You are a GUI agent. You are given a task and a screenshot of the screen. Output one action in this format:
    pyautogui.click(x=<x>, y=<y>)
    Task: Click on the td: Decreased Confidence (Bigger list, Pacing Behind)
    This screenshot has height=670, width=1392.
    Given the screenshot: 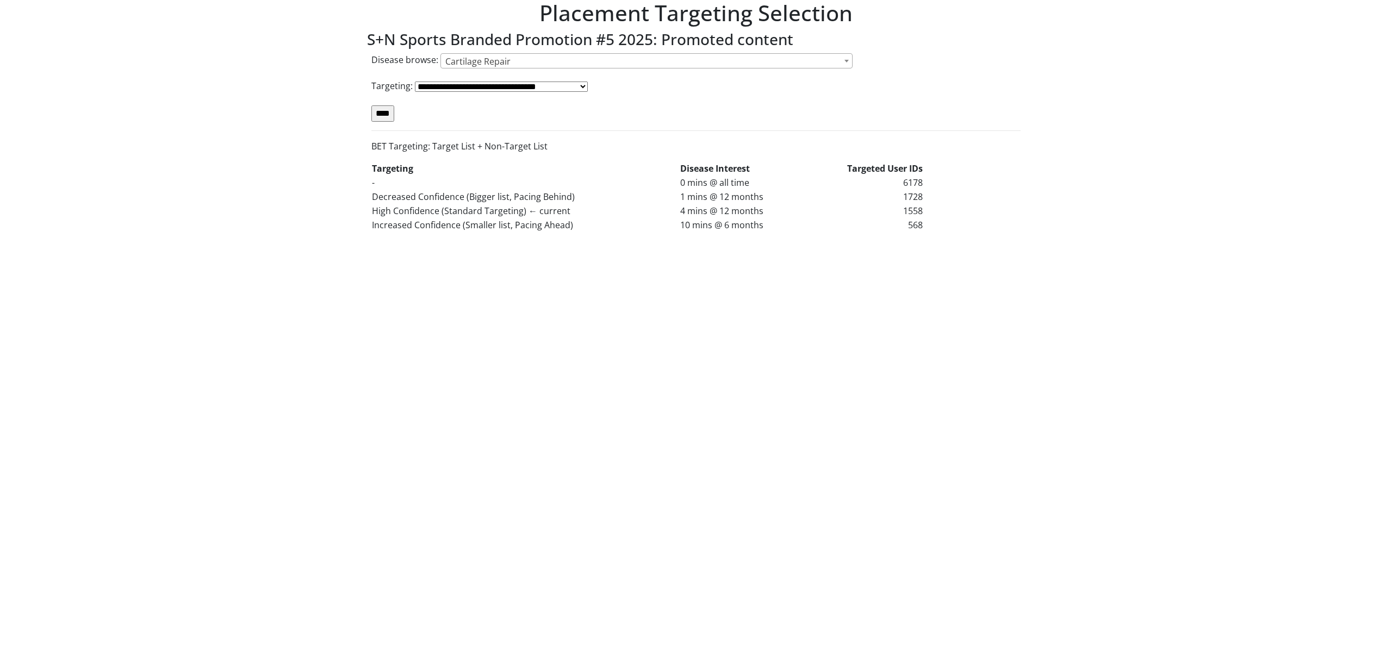 What is the action you would take?
    pyautogui.click(x=525, y=197)
    